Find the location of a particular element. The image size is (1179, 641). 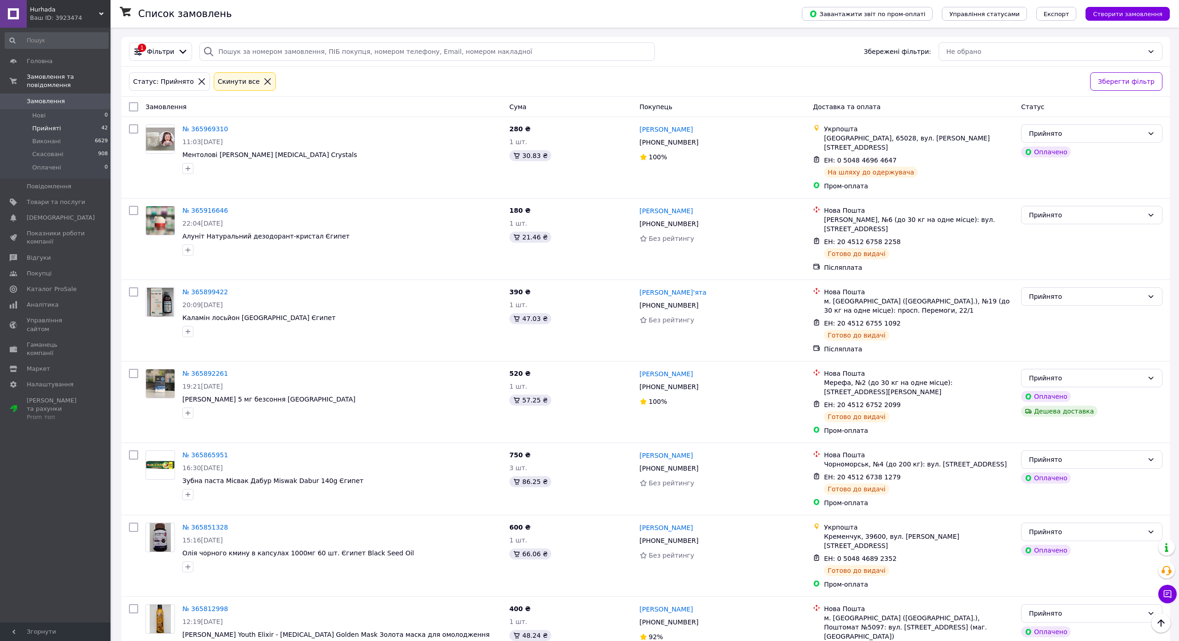

button: Управління статусами is located at coordinates (984, 14).